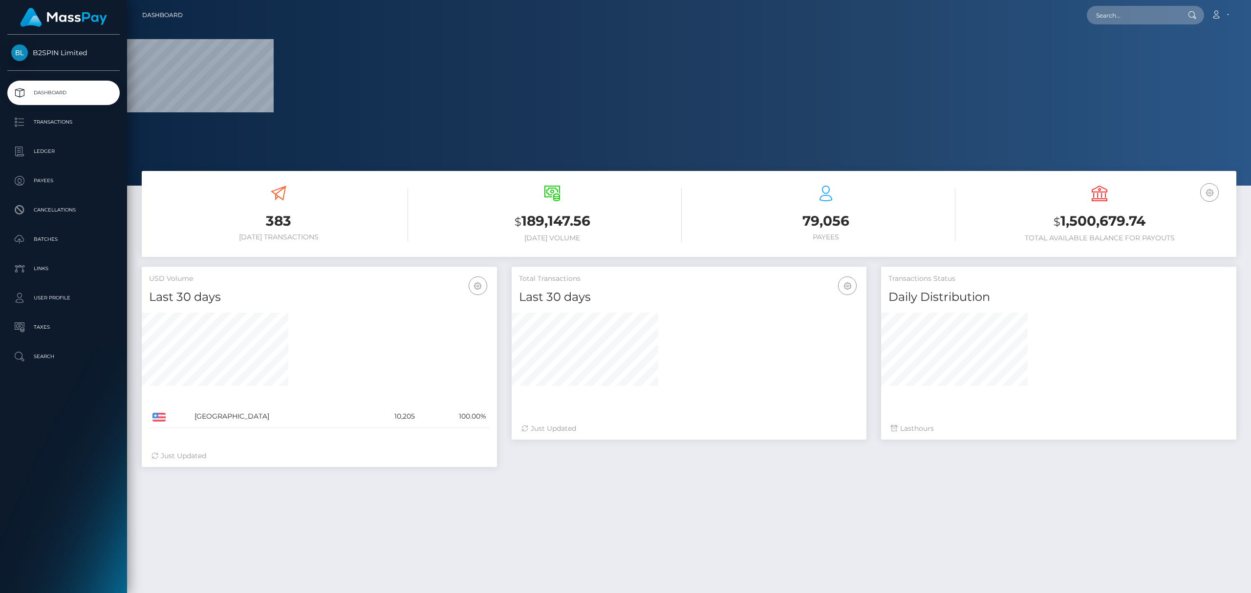  I want to click on img: MassPay Logo, so click(64, 17).